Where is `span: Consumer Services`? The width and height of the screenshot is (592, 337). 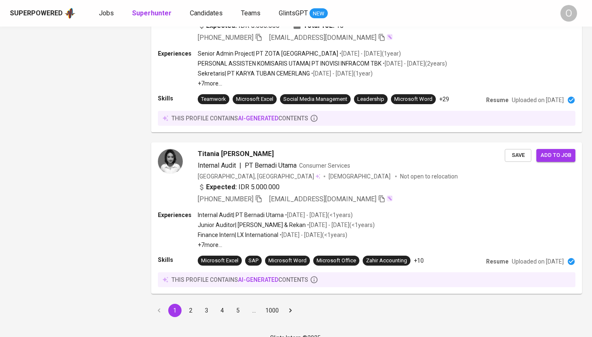 span: Consumer Services is located at coordinates (324, 166).